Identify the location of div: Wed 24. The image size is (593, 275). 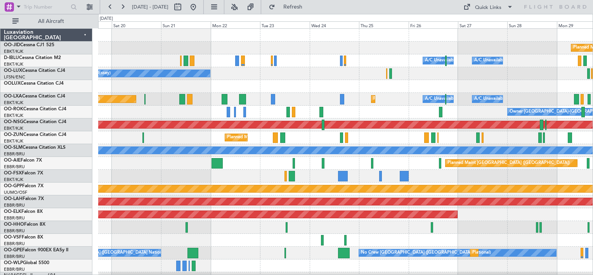
(334, 25).